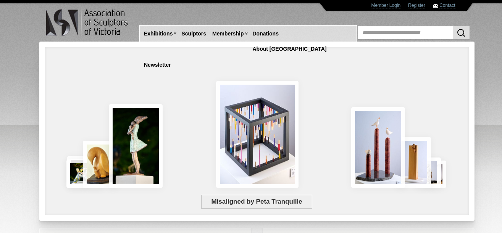 This screenshot has width=502, height=233. What do you see at coordinates (136, 146) in the screenshot?
I see `img: Connection` at bounding box center [136, 146].